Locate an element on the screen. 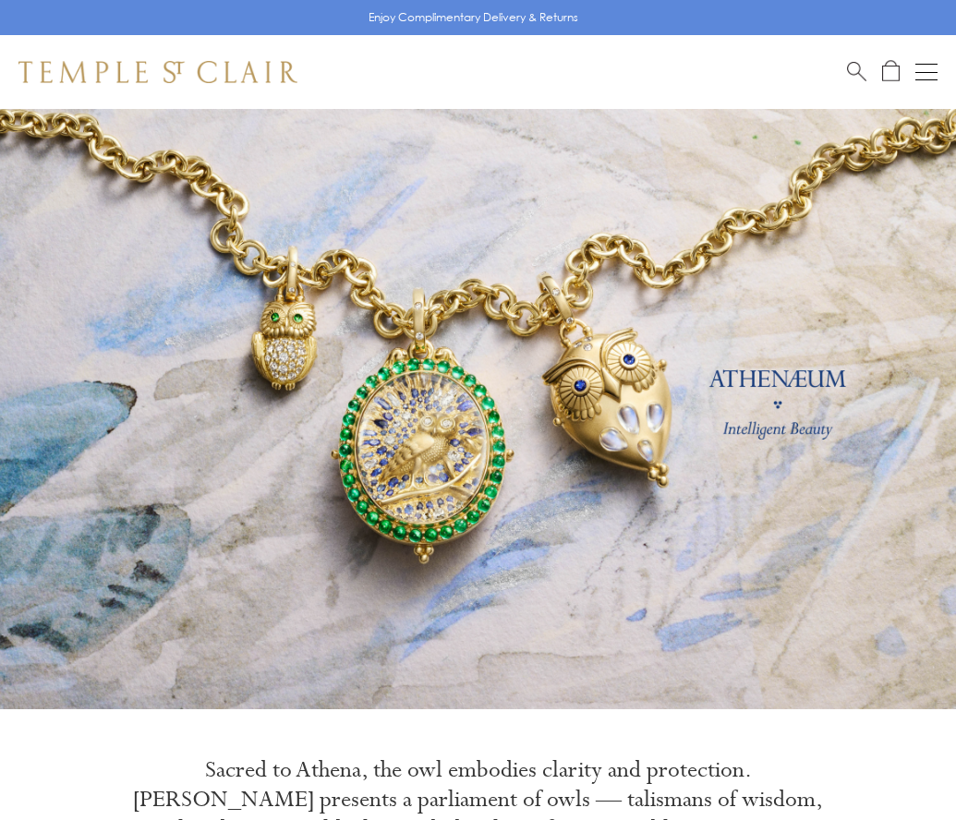  img: Temple St. Clair is located at coordinates (158, 72).